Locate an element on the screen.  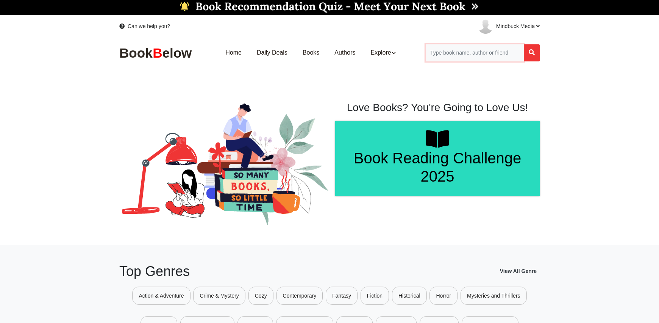
a: Historical is located at coordinates (409, 295).